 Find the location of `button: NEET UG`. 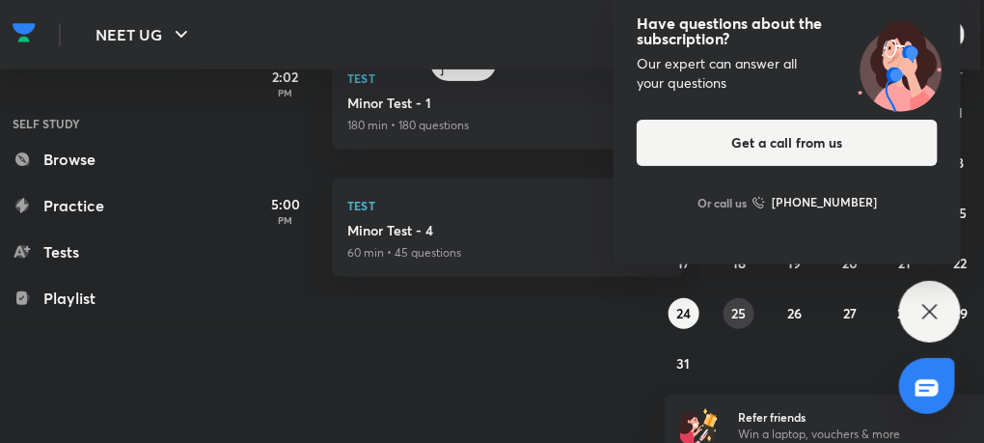

button: NEET UG is located at coordinates (144, 35).